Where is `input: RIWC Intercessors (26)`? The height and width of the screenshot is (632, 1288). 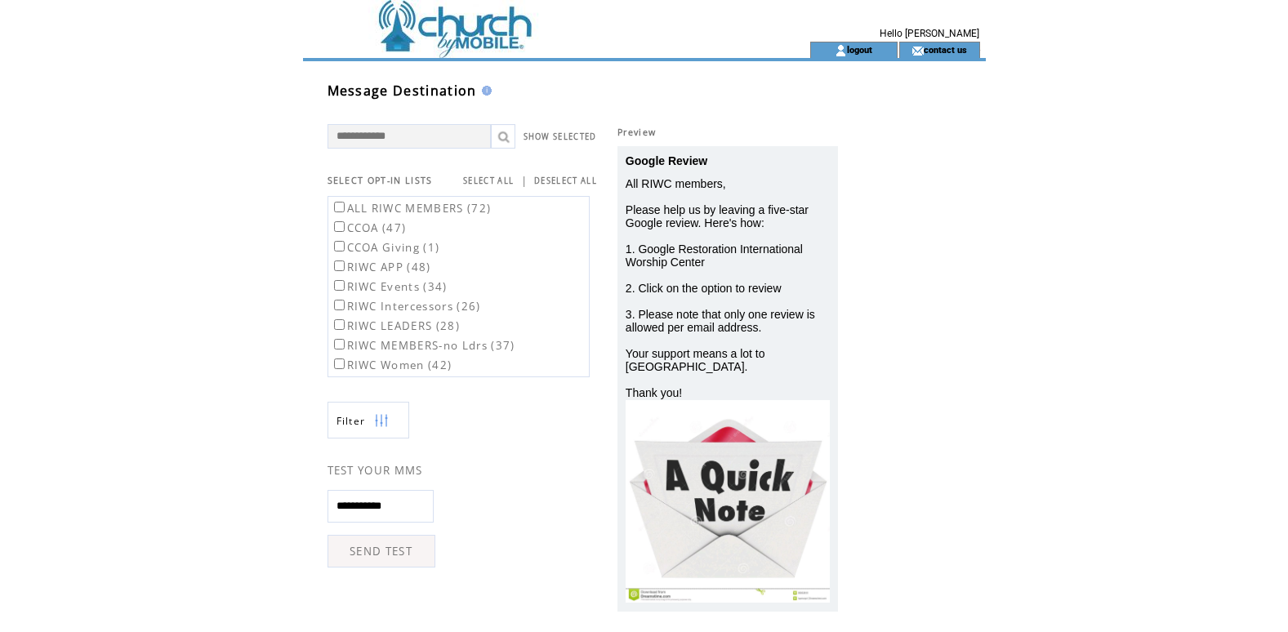 input: RIWC Intercessors (26) is located at coordinates (339, 305).